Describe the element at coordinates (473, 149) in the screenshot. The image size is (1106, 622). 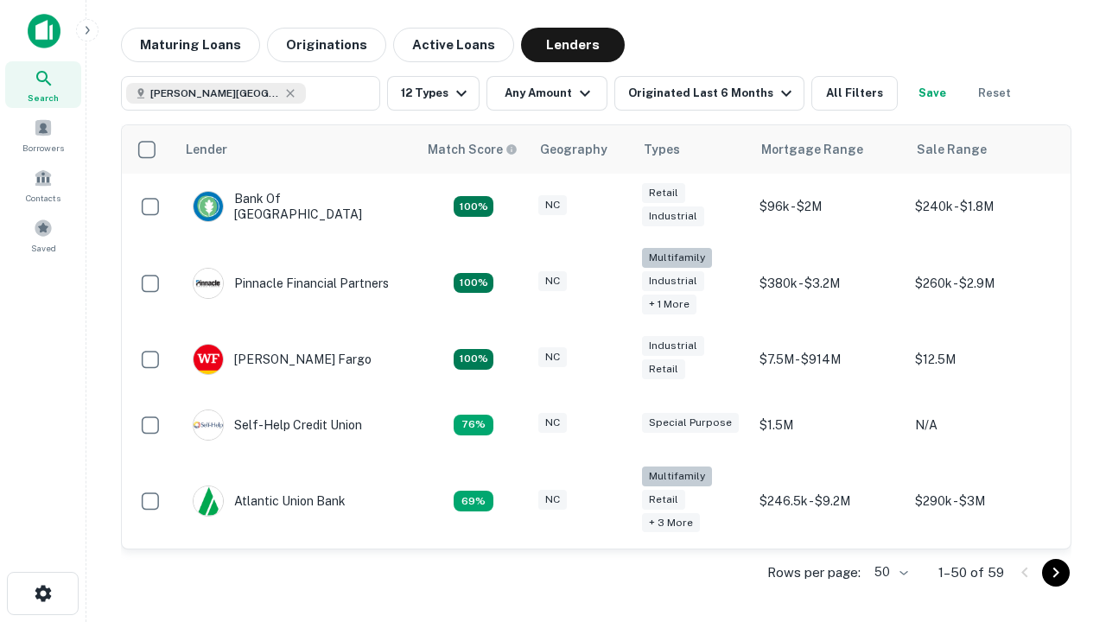
I see `th: Capitalize uses an advanced AI algorithm to match your search with the best lender. The match sco...` at that location.